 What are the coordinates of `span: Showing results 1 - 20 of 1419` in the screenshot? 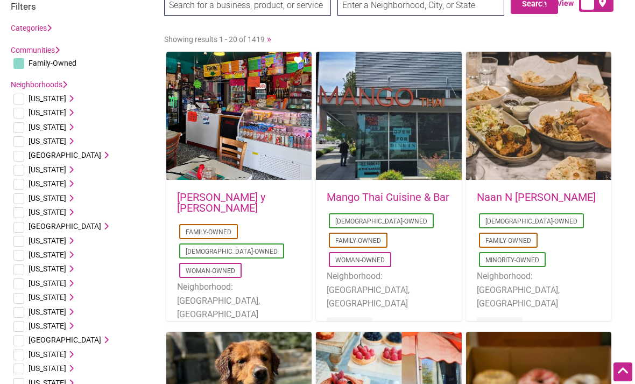 It's located at (214, 39).